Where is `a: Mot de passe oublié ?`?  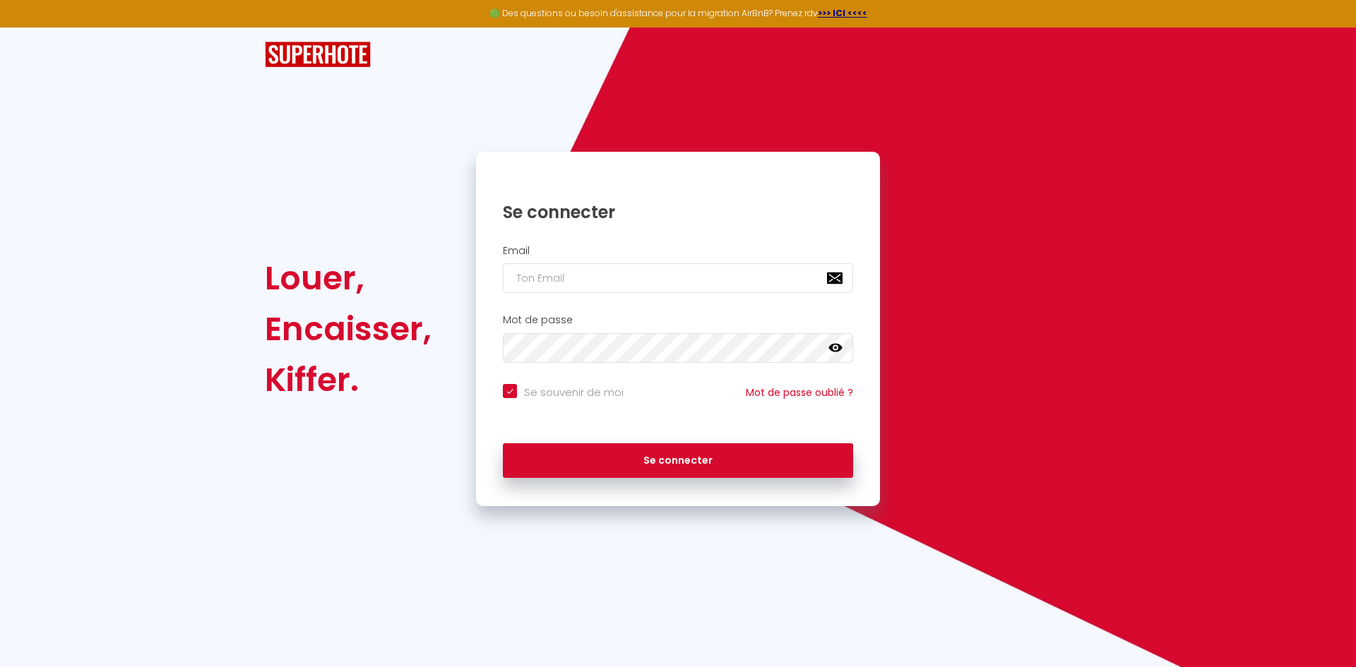 a: Mot de passe oublié ? is located at coordinates (799, 393).